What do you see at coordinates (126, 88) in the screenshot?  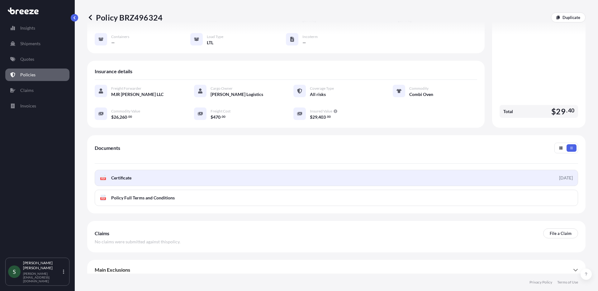 I see `span: Freight Forwarder` at bounding box center [126, 88].